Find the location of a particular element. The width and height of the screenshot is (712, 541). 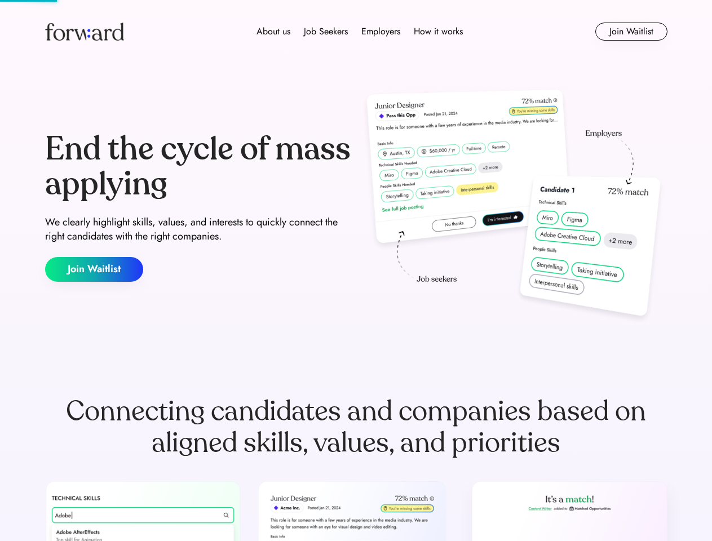

div: How it works is located at coordinates (438, 32).